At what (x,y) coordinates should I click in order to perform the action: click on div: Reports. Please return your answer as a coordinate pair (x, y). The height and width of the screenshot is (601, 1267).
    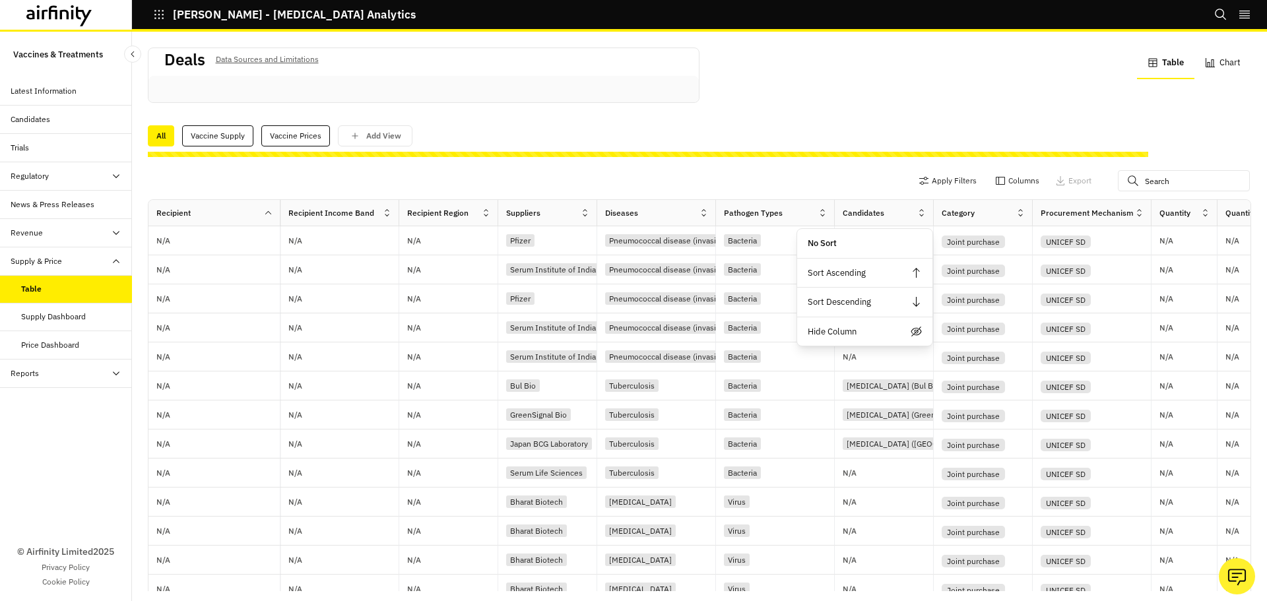
    Looking at the image, I should click on (24, 373).